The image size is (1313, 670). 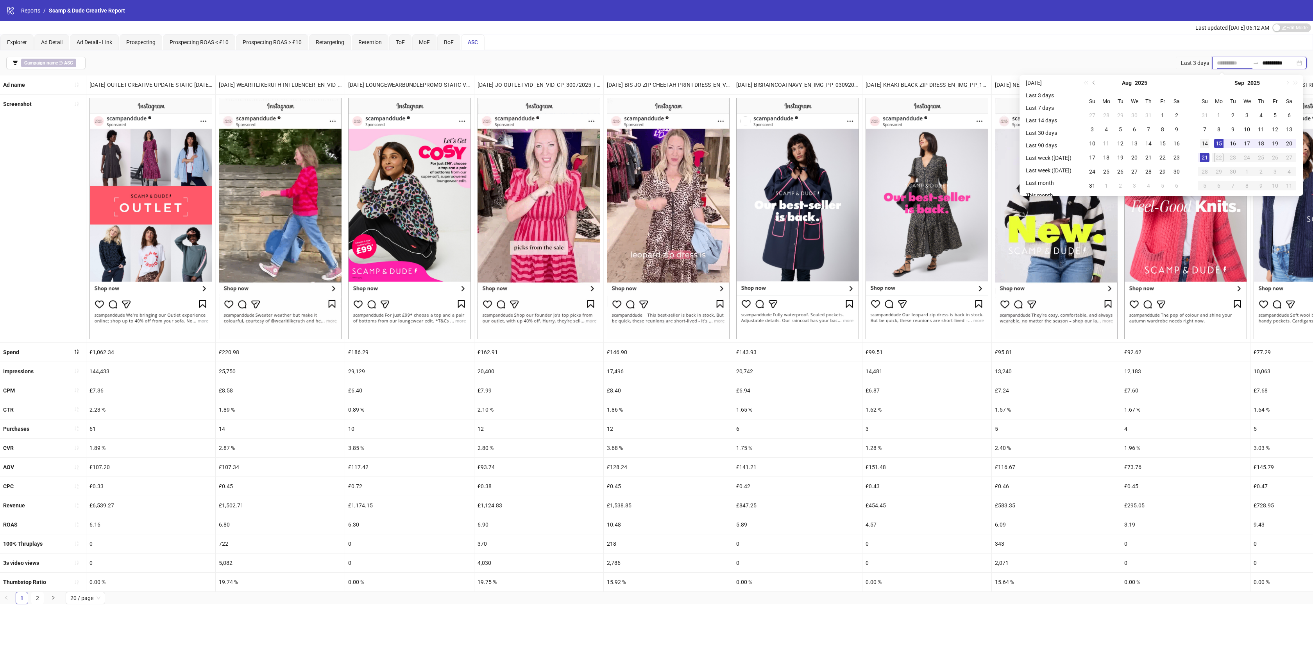 I want to click on td: 2025-09-26, so click(x=1275, y=157).